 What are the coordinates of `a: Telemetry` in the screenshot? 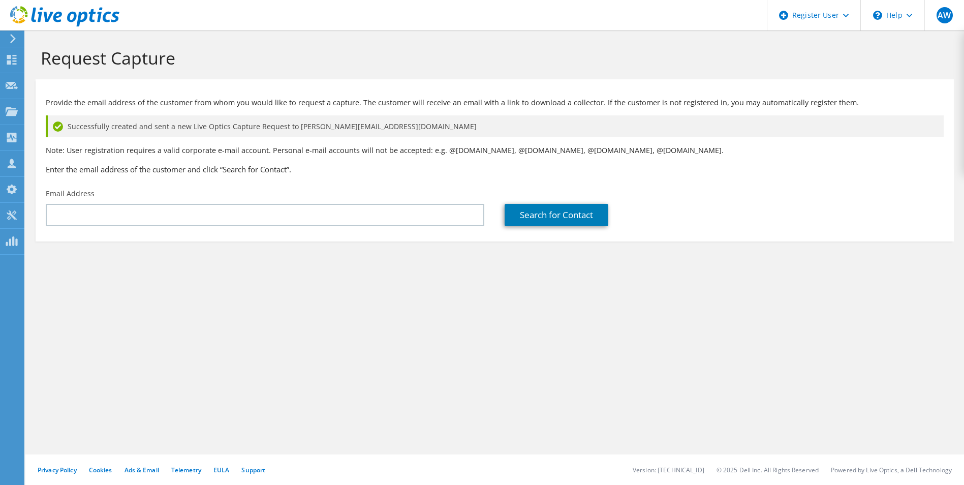 It's located at (186, 469).